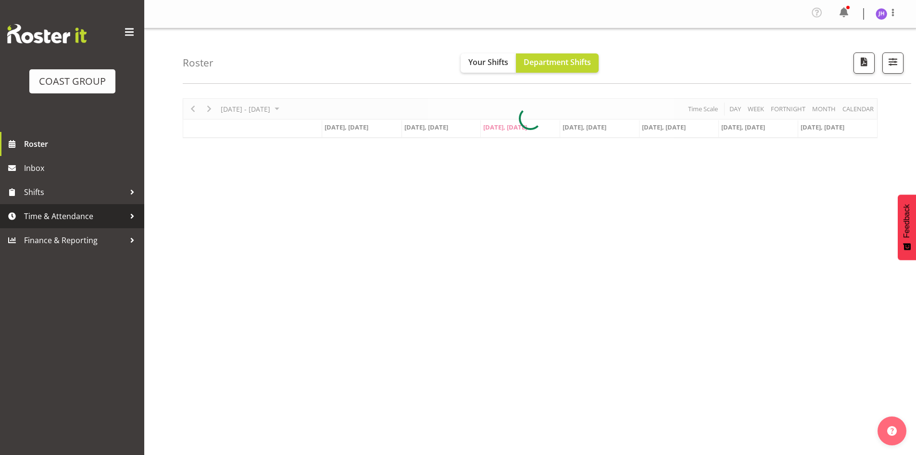 The image size is (916, 455). What do you see at coordinates (864, 63) in the screenshot?
I see `button: Download a PDF of the roster according to the set date range.` at bounding box center [864, 63].